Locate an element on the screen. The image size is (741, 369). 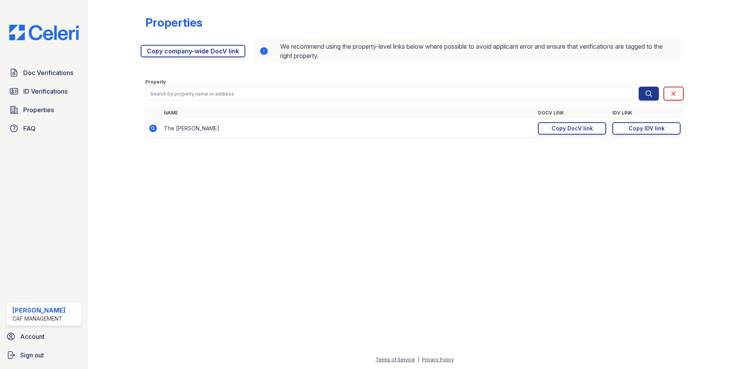
a: FAQ is located at coordinates (44, 129).